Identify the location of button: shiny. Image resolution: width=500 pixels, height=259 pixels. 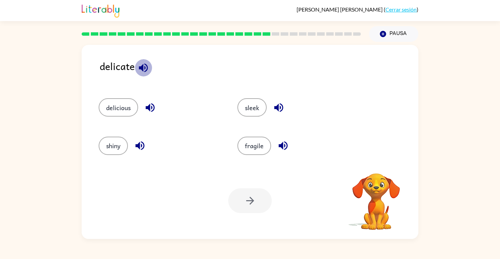
(113, 146).